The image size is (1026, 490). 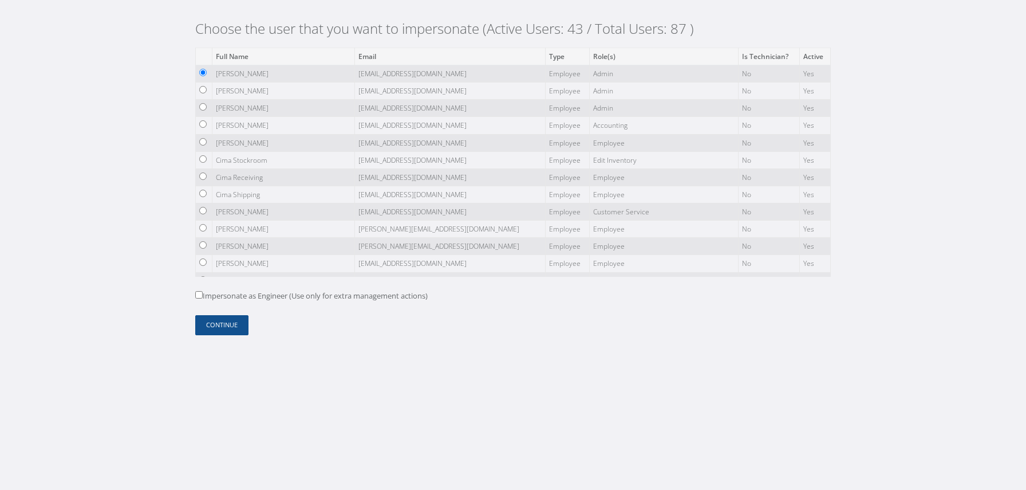 What do you see at coordinates (311, 296) in the screenshot?
I see `label: Impersonate as Engineer (Use only for extra management actions)` at bounding box center [311, 296].